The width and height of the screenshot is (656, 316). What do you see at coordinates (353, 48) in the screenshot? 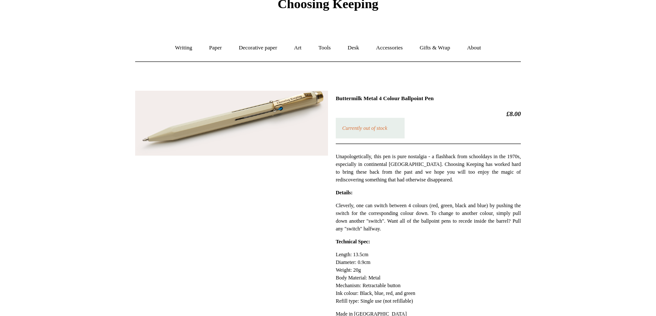
I see `a: Desk` at bounding box center [353, 48].